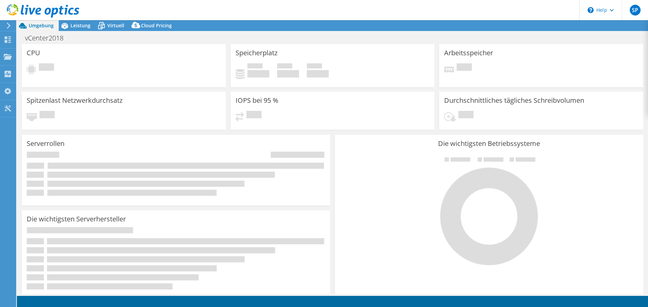 The image size is (648, 307). I want to click on span: Belegt, so click(255, 67).